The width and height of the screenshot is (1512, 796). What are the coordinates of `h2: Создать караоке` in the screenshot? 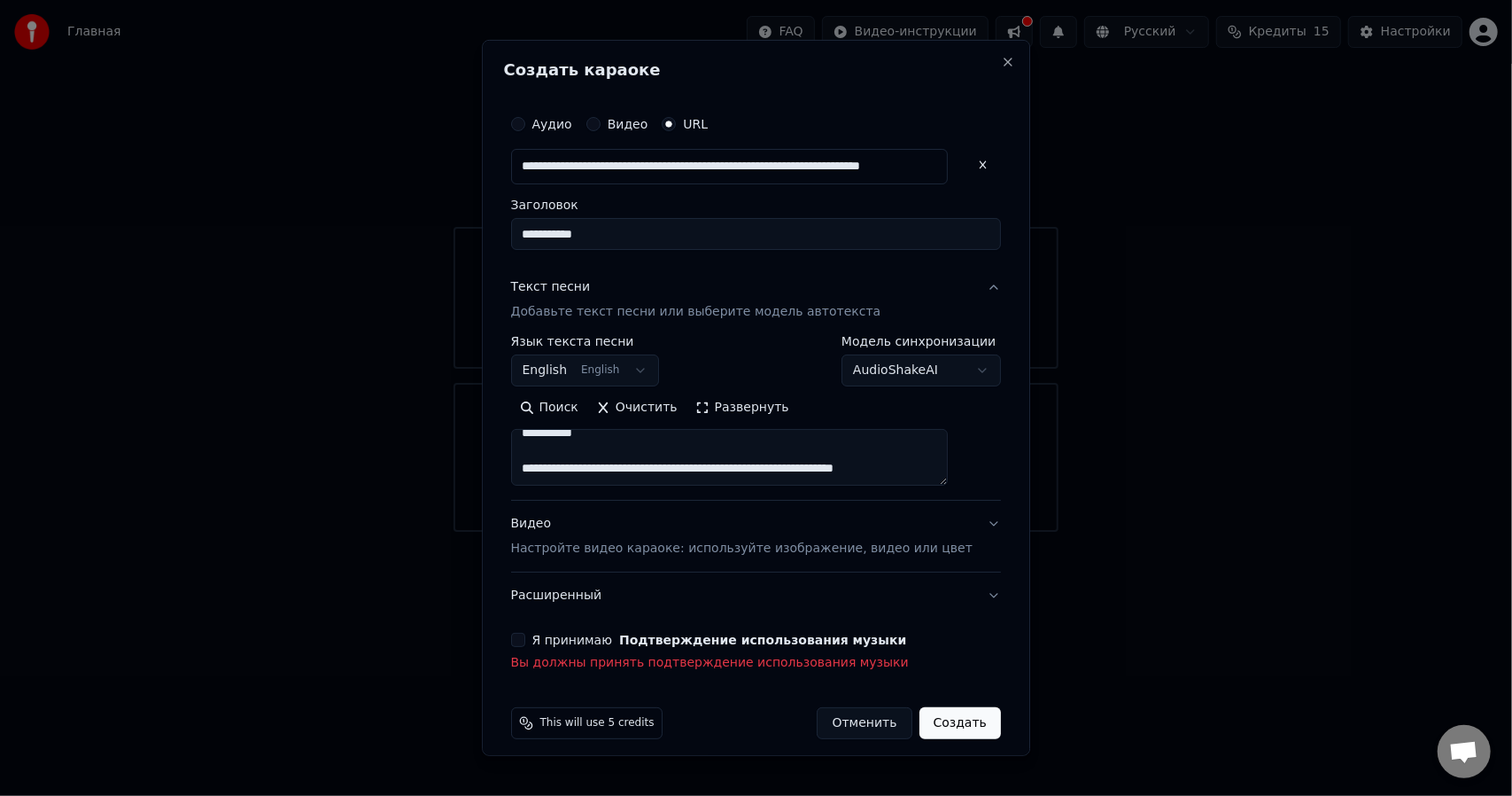 It's located at (756, 70).